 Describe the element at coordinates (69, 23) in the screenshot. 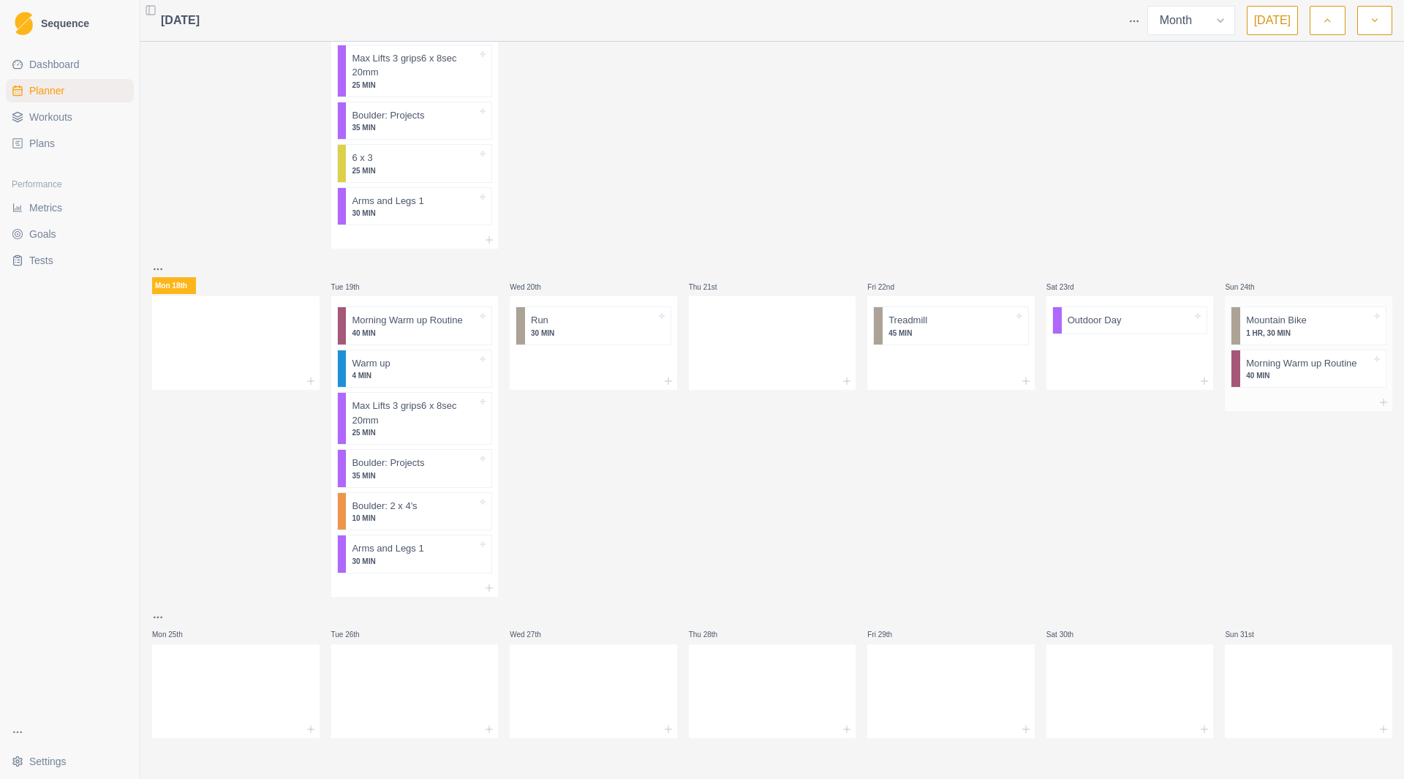

I see `a: LogoSequence` at that location.